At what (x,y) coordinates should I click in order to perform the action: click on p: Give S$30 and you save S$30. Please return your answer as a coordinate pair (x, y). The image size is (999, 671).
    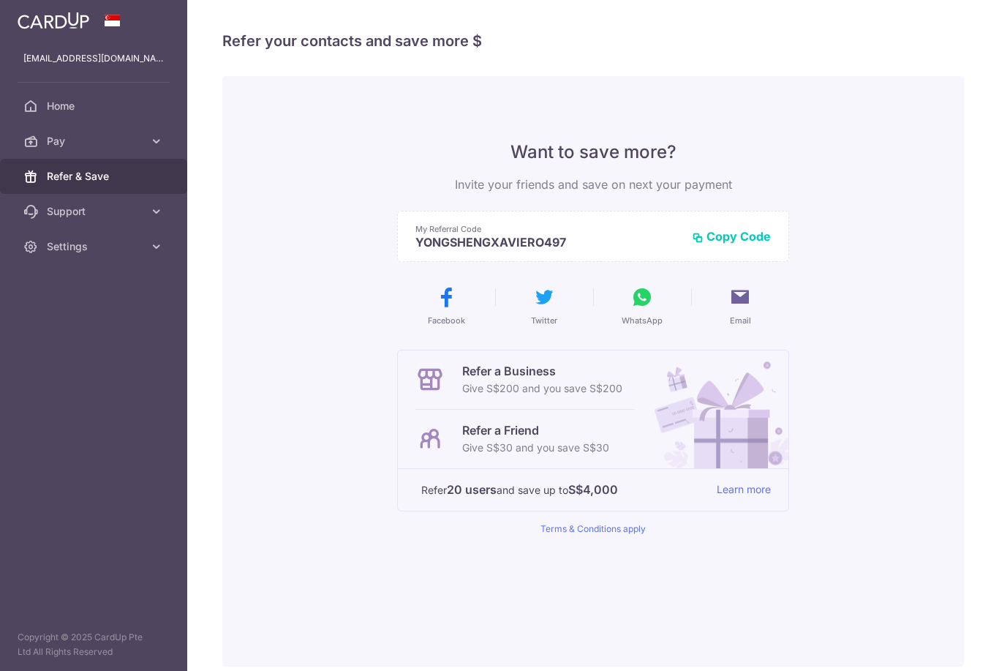
    Looking at the image, I should click on (535, 448).